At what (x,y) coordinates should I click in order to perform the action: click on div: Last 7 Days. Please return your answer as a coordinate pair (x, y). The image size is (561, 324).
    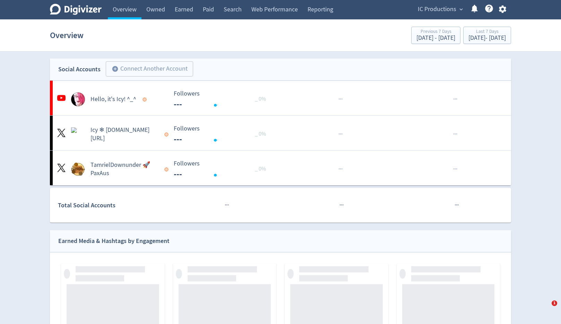
    Looking at the image, I should click on (487, 32).